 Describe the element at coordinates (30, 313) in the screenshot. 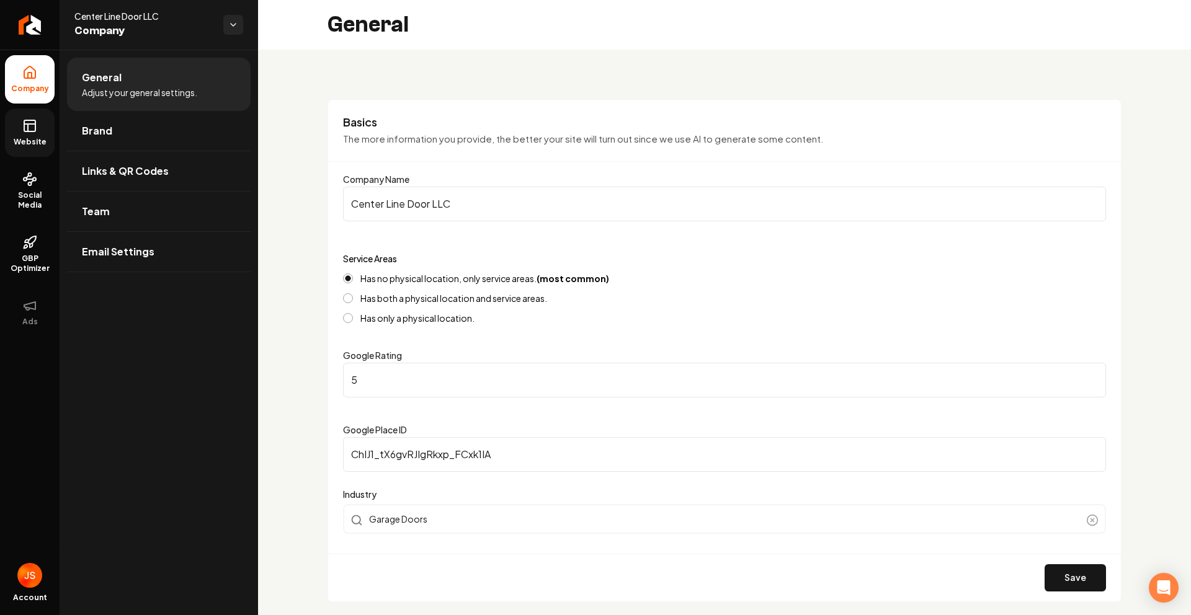

I see `button: Ads` at that location.